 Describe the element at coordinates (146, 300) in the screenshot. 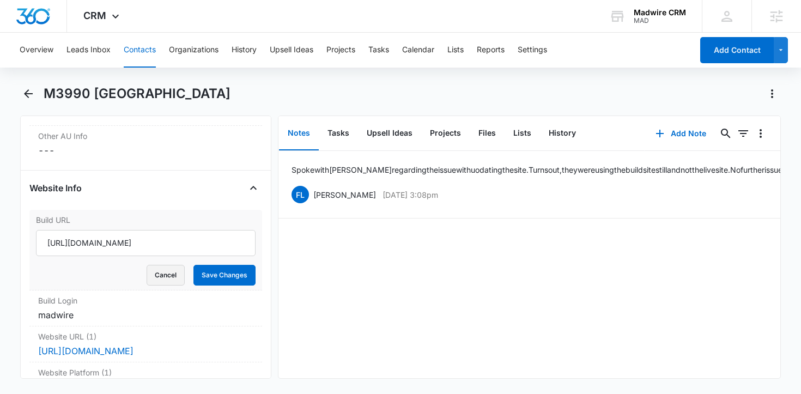

I see `label: Build Login` at that location.